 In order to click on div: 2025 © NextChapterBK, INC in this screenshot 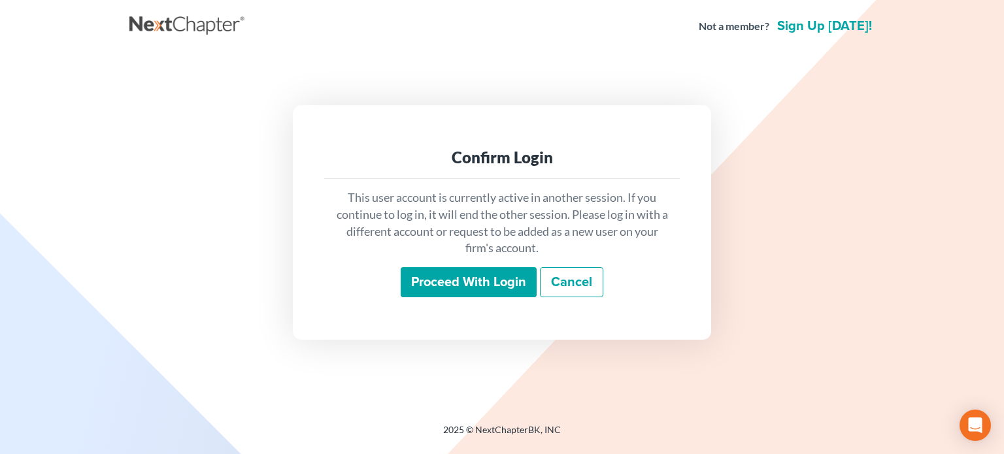, I will do `click(502, 435)`.